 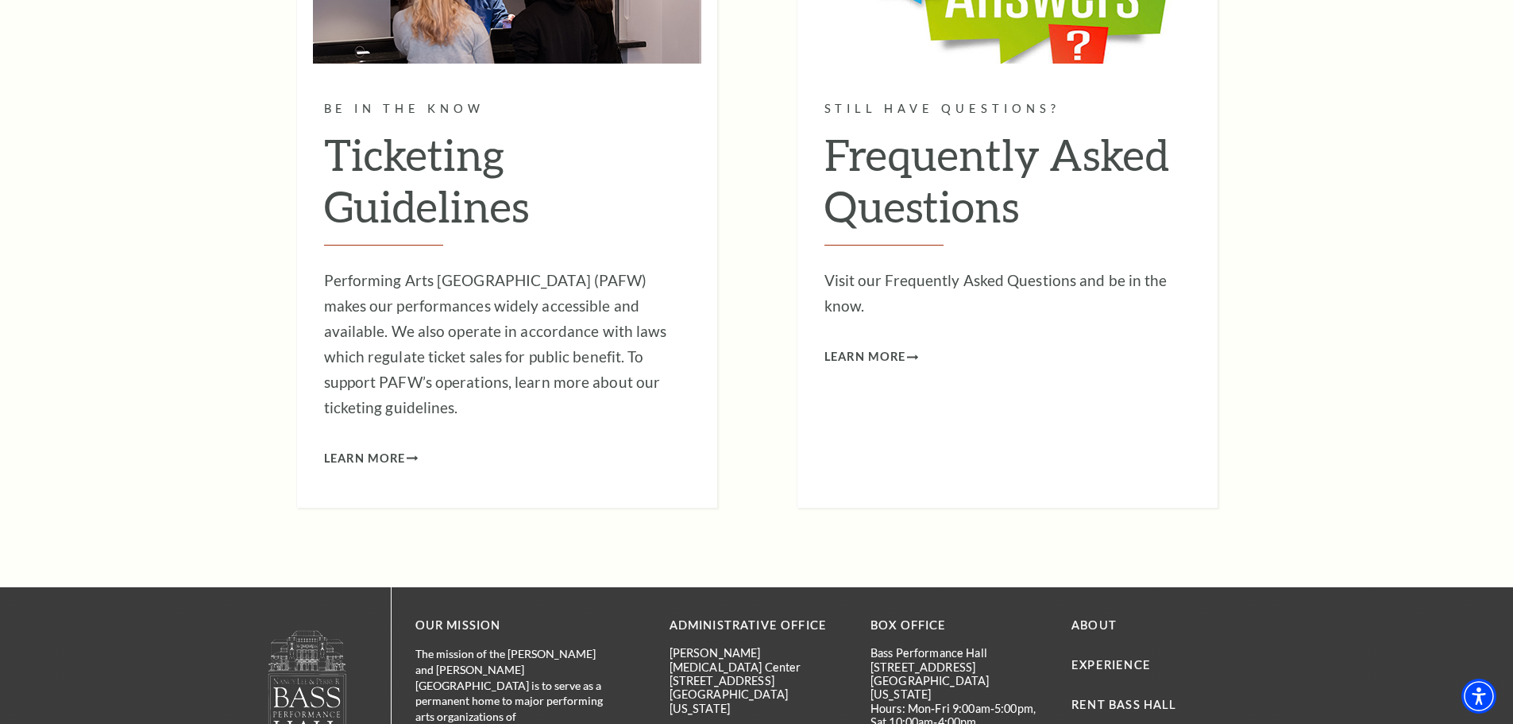 I want to click on p: Administrative Office, so click(x=758, y=625).